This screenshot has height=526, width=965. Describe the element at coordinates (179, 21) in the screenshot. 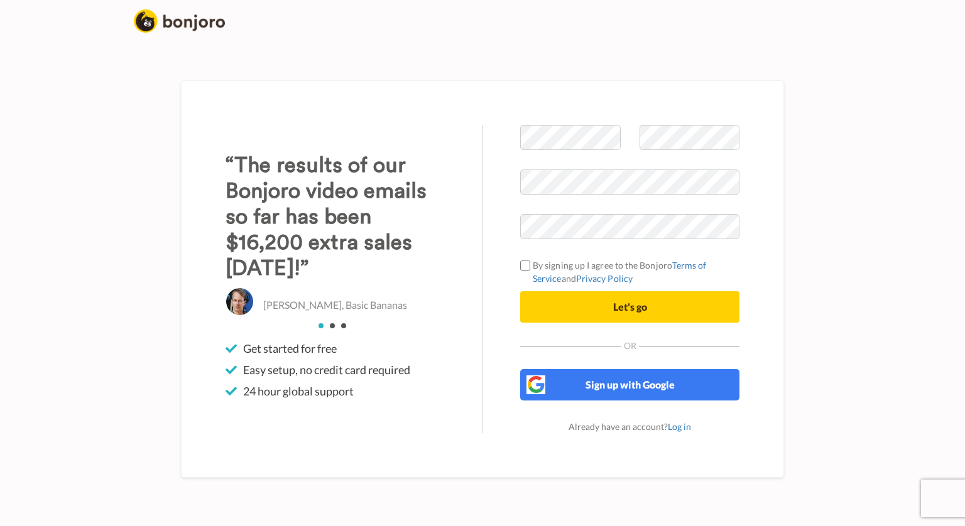

I see `img: logo_full.png` at that location.